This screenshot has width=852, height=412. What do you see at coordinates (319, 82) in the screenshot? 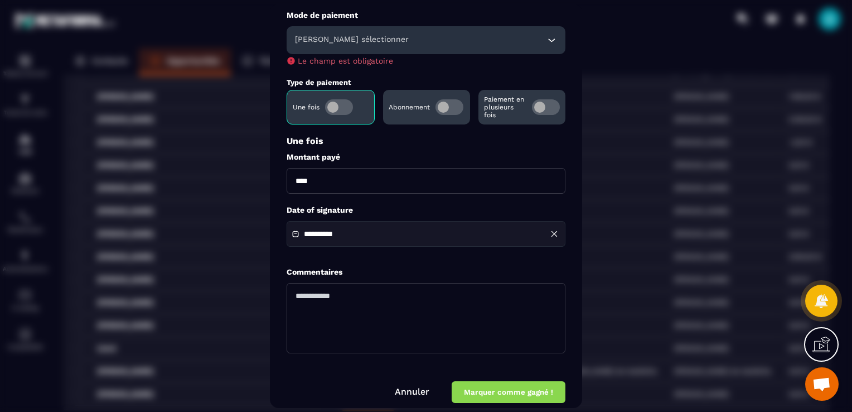
I see `label: Type de paiement` at bounding box center [319, 82].